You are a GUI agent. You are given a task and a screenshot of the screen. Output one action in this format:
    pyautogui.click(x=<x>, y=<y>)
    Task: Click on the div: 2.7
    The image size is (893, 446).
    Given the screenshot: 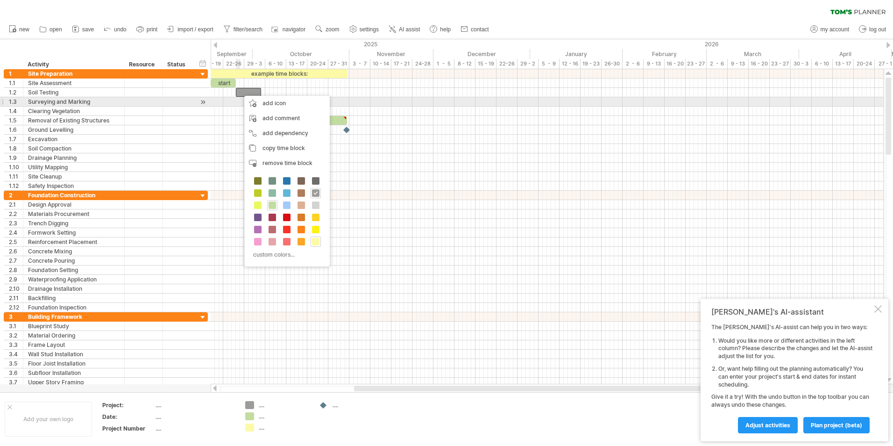 What is the action you would take?
    pyautogui.click(x=16, y=260)
    